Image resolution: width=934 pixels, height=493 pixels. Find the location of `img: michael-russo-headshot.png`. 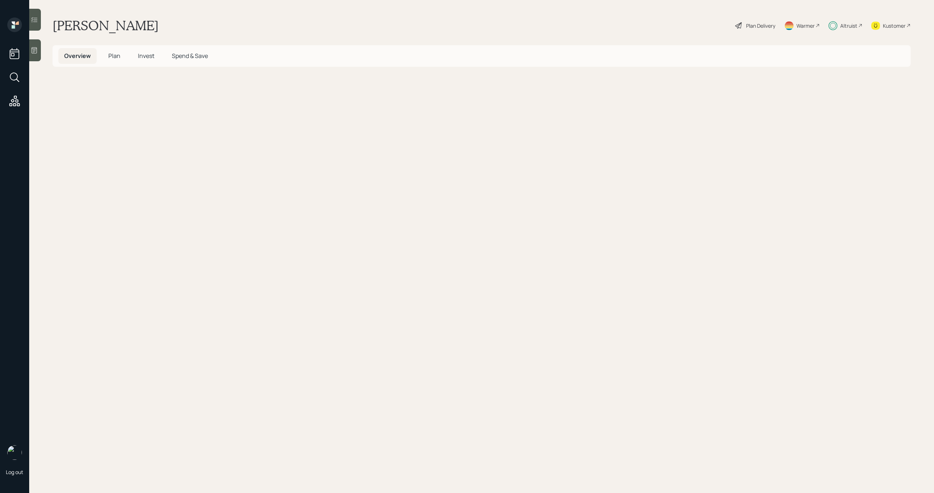

img: michael-russo-headshot.png is located at coordinates (15, 453).